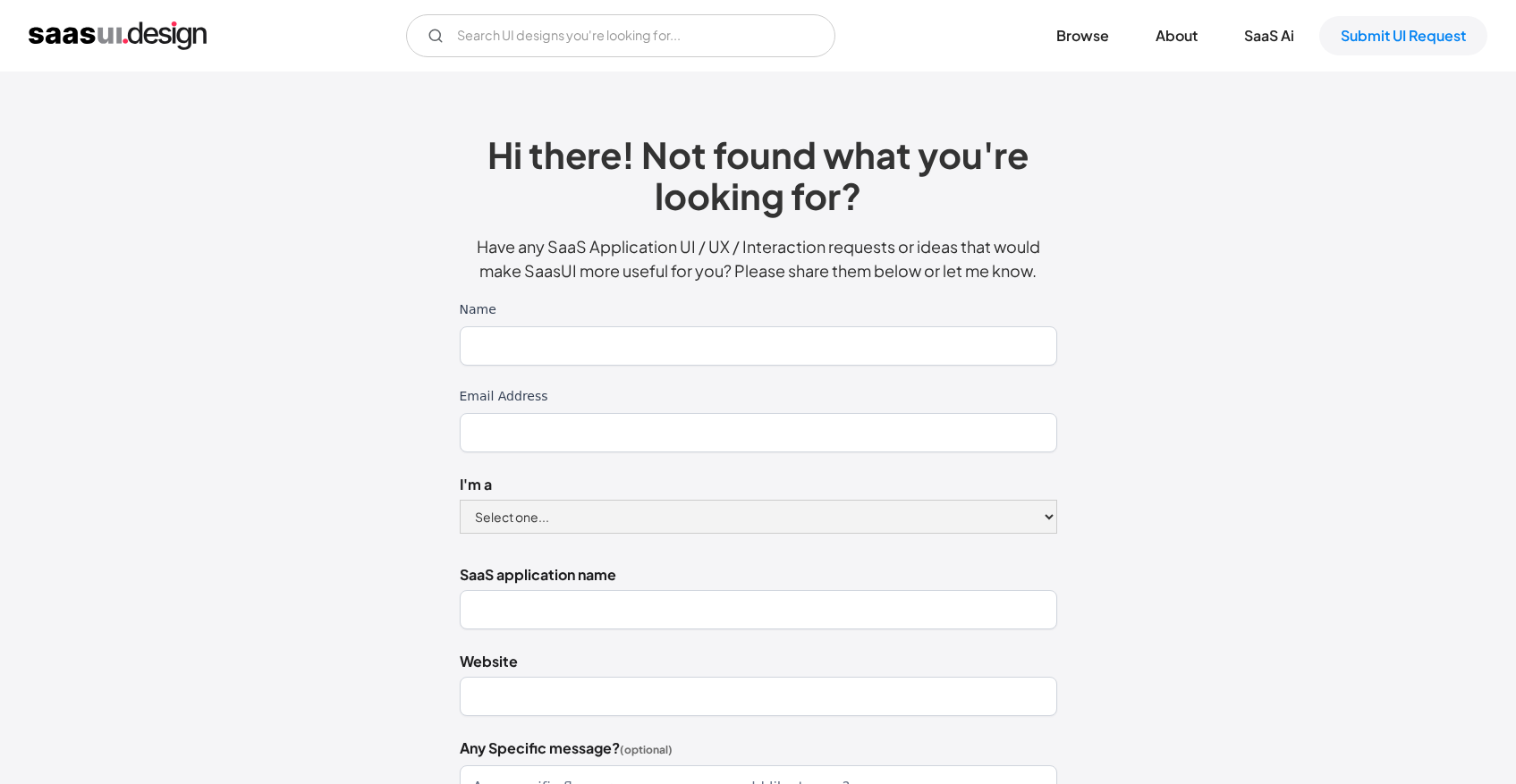 Image resolution: width=1516 pixels, height=784 pixels. What do you see at coordinates (117, 36) in the screenshot?
I see `a: home` at bounding box center [117, 36].